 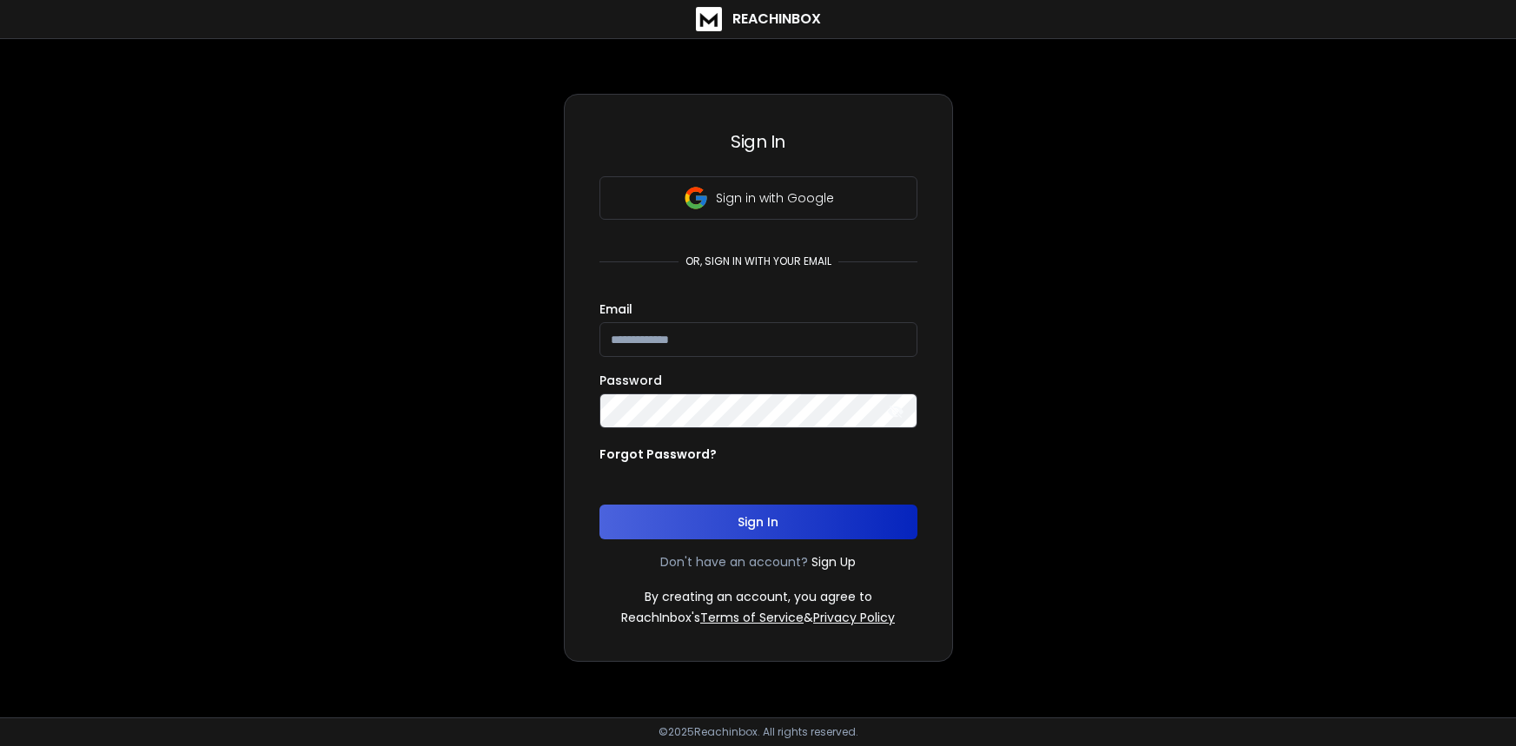 I want to click on a: ReachInbox, so click(x=758, y=19).